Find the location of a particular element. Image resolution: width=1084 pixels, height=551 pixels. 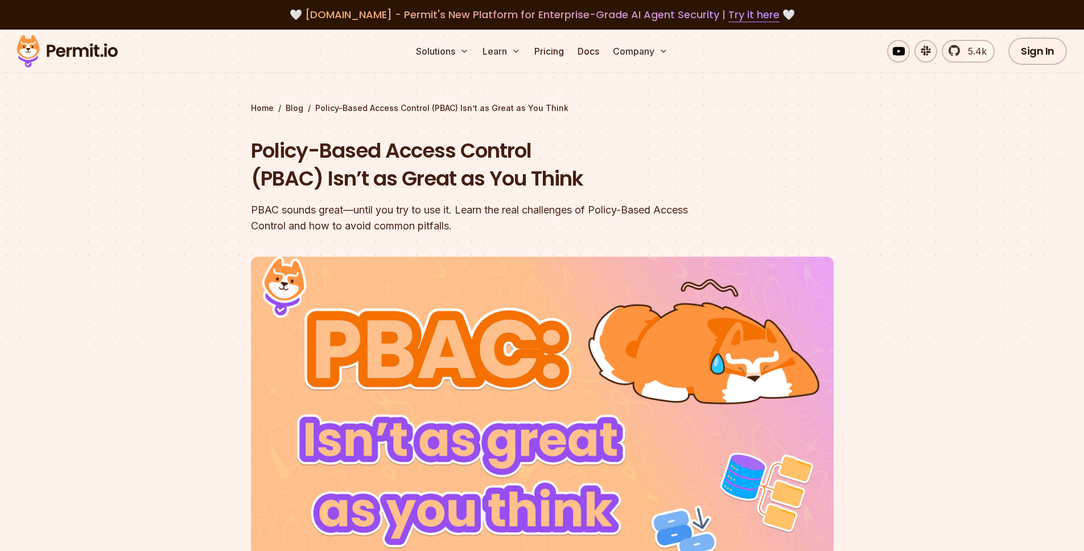

div: PBAC sounds great—until you try to use it. Learn the real challenges of Policy-Based Access Contr... is located at coordinates (470, 218).